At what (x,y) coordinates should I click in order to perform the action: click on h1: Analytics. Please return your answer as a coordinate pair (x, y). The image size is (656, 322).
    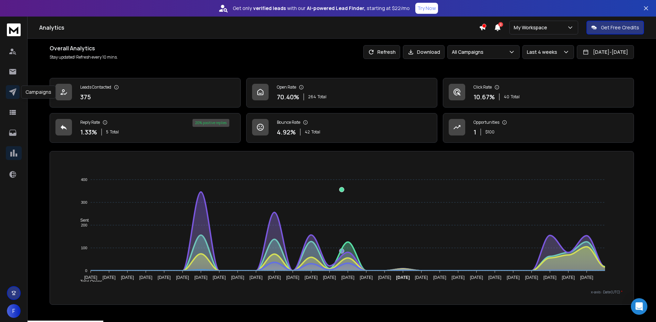
    Looking at the image, I should click on (259, 28).